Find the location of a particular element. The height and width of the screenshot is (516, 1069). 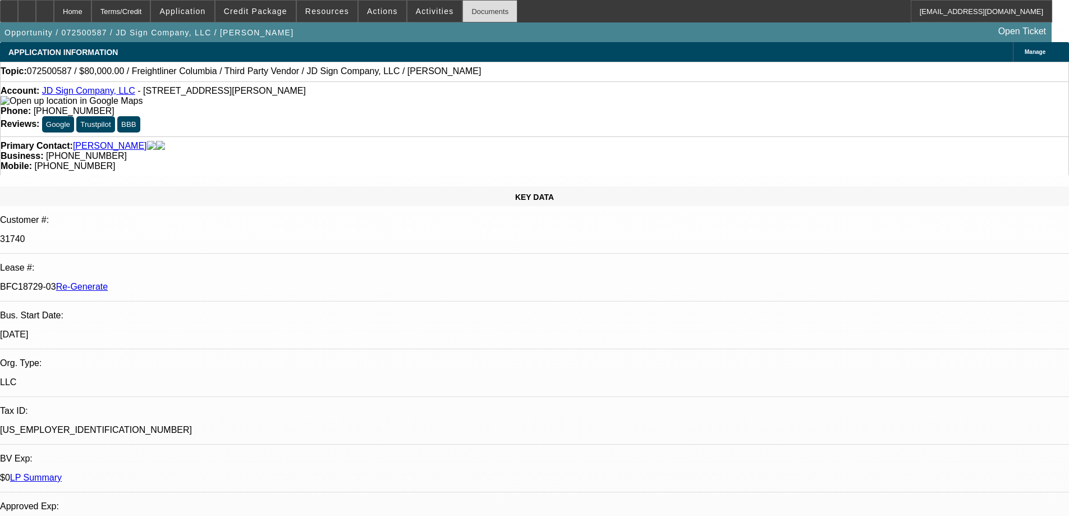

img: facebook-icon.png is located at coordinates (152, 146).